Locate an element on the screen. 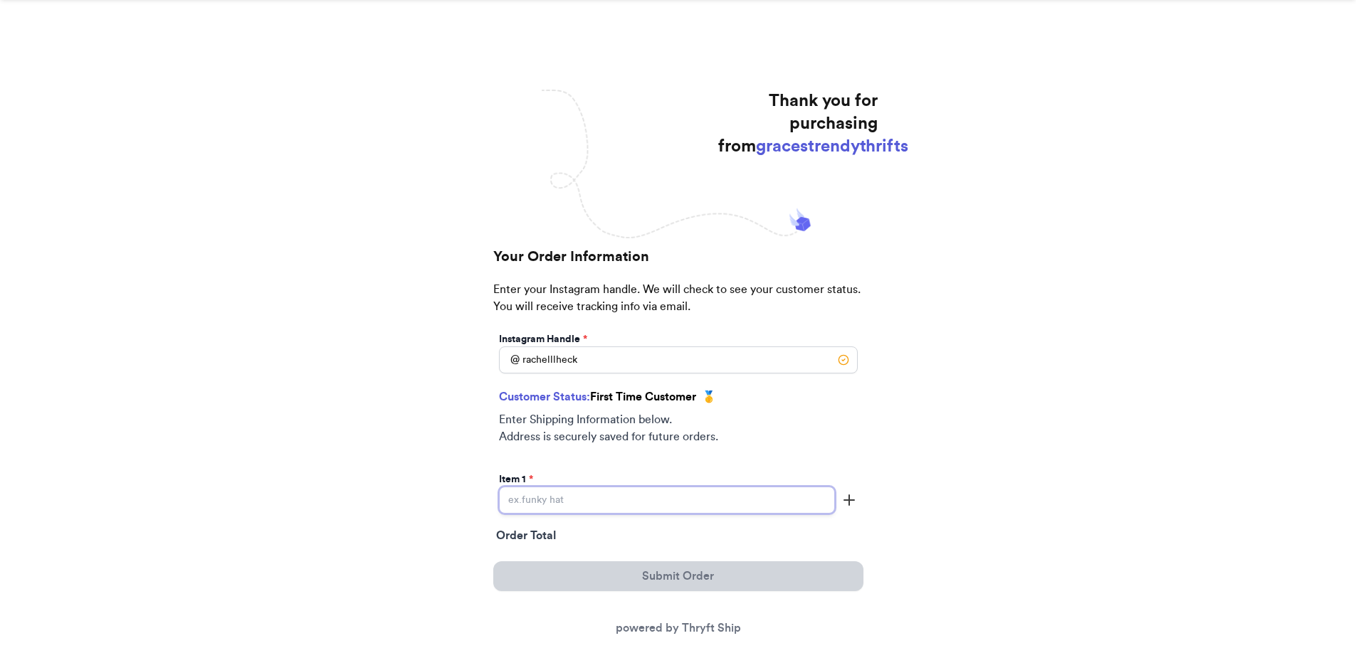 The image size is (1356, 648). p: Enter Shipping Information below. Address is securely saved for future orders. is located at coordinates (678, 428).